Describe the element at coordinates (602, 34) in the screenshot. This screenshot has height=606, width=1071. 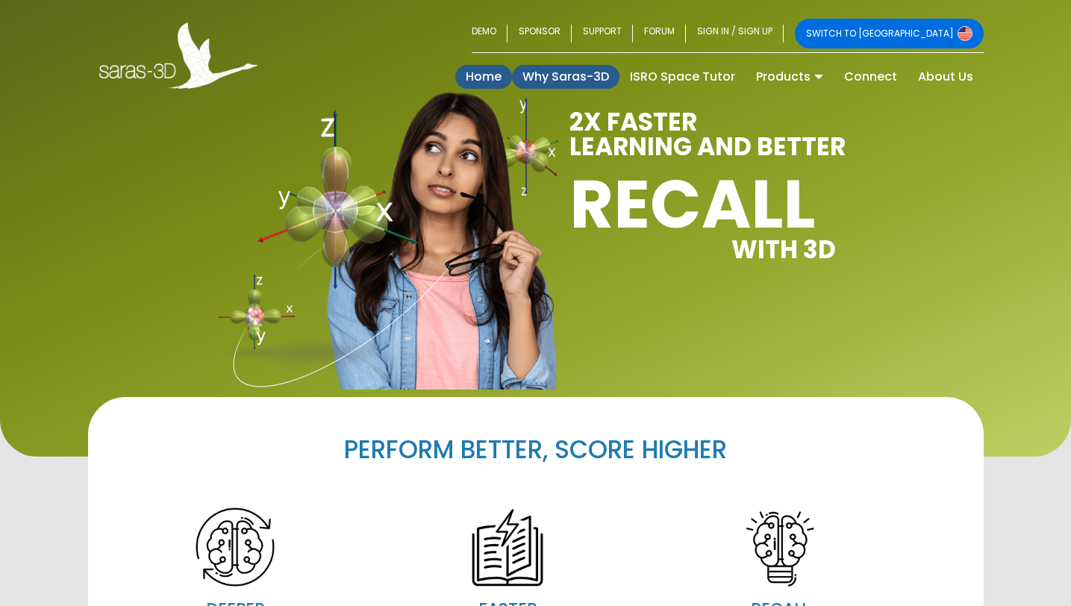
I see `a: SUPPORT` at that location.